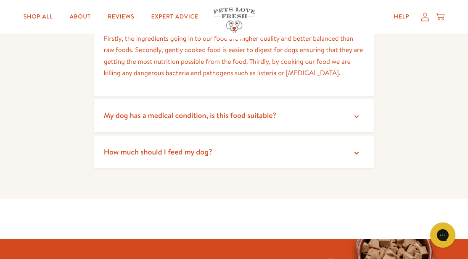 The height and width of the screenshot is (259, 468). What do you see at coordinates (234, 20) in the screenshot?
I see `img: Pets Love Fresh` at bounding box center [234, 20].